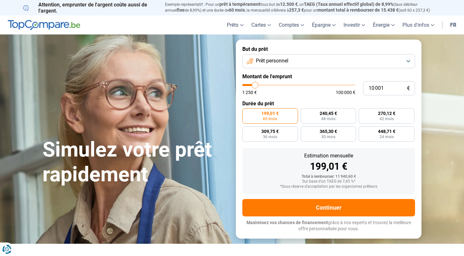 The image size is (464, 256). I want to click on a: Énergie, so click(384, 25).